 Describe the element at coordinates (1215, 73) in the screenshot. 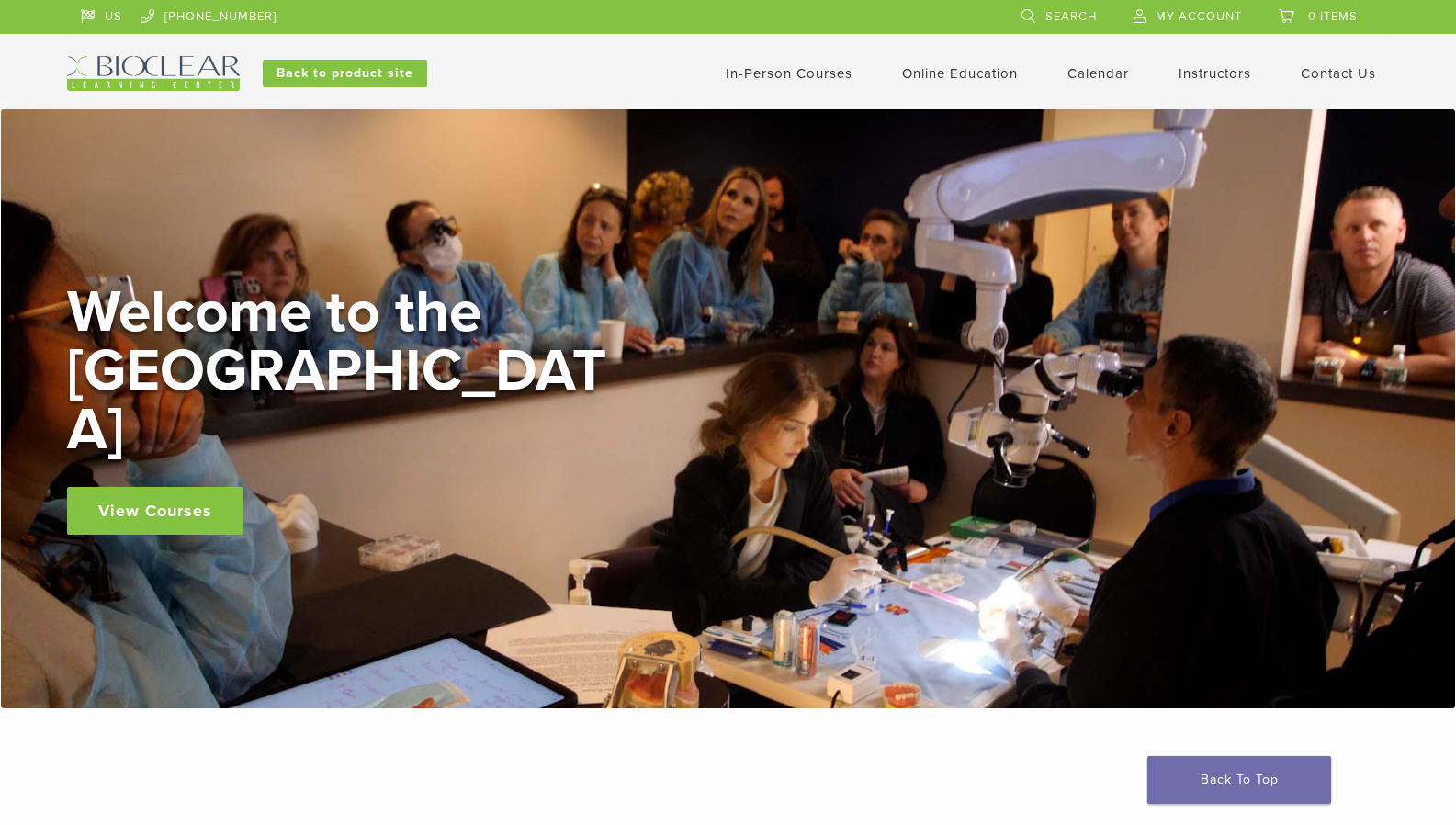

I see `a: Instructors` at that location.